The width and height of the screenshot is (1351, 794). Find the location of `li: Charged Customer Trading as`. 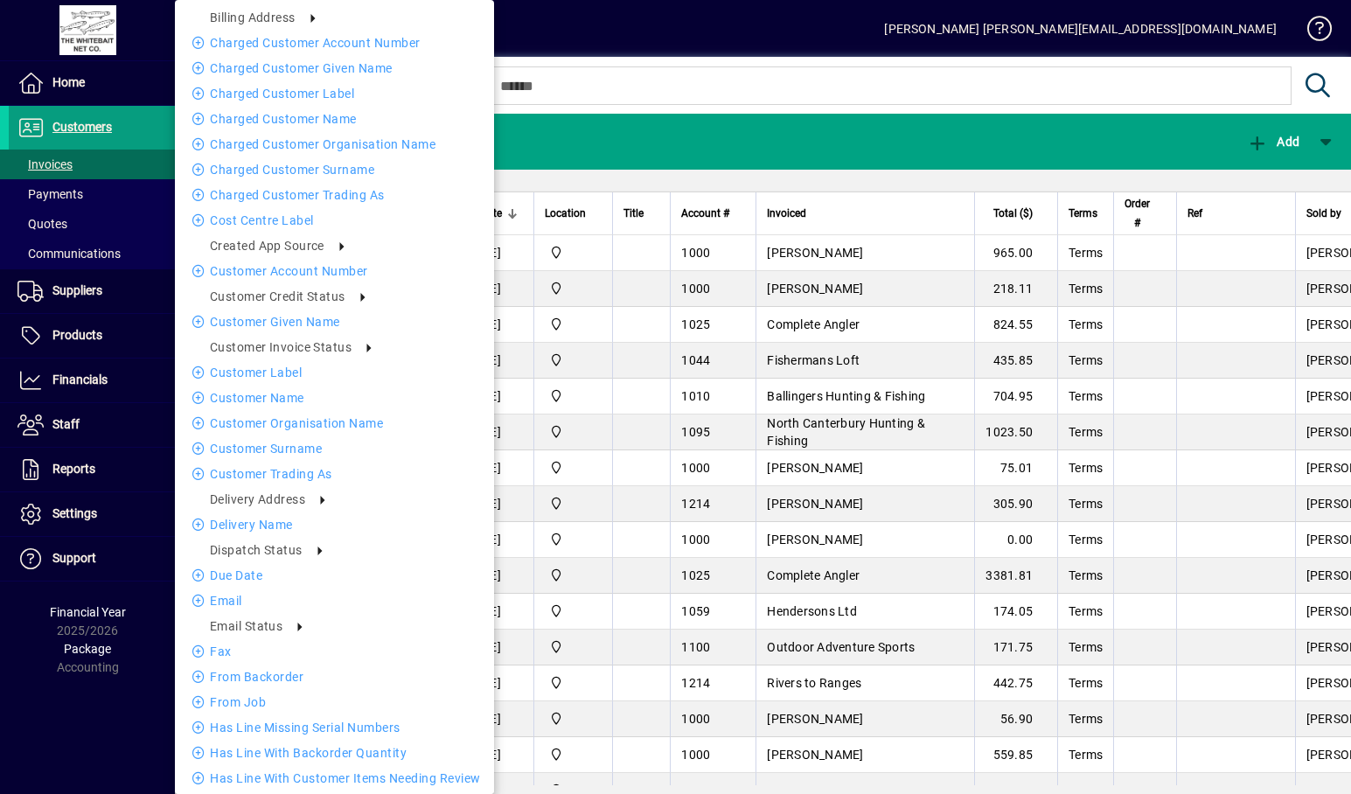

li: Charged Customer Trading as is located at coordinates (334, 195).